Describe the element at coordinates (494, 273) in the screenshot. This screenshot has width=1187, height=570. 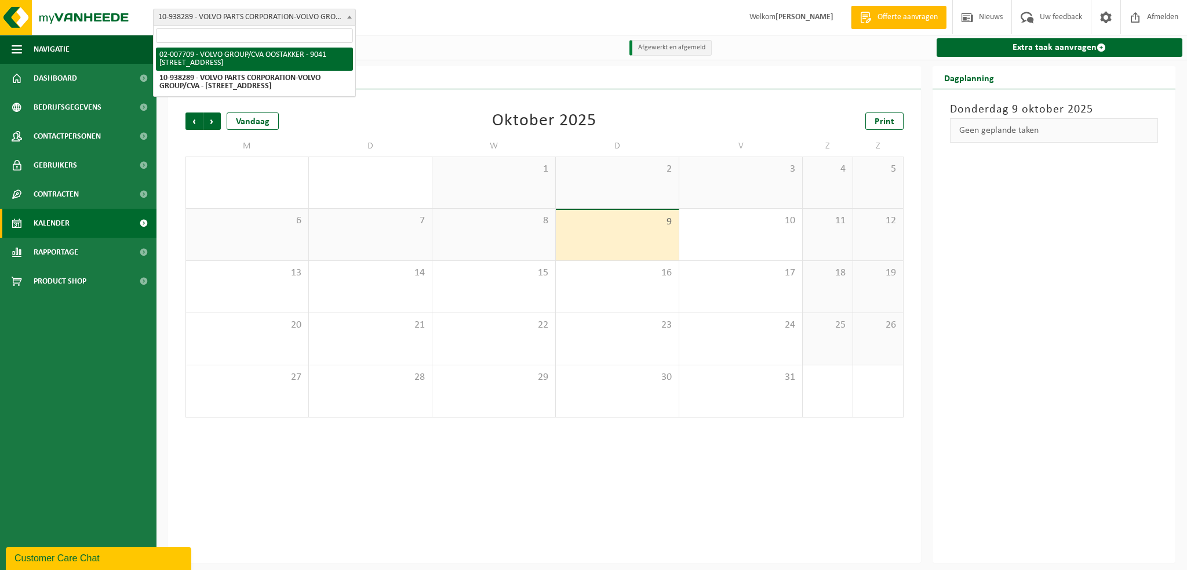
I see `span: 15` at that location.